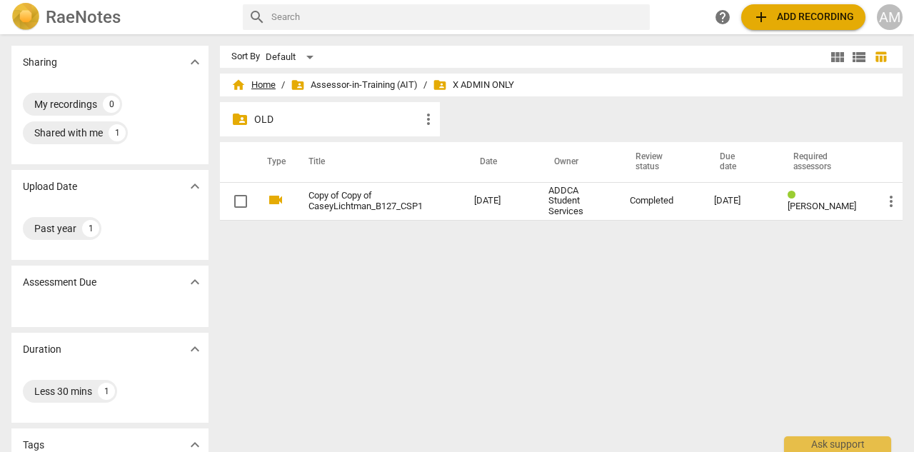 The height and width of the screenshot is (452, 914). Describe the element at coordinates (63, 391) in the screenshot. I see `div: Less 30 mins` at that location.